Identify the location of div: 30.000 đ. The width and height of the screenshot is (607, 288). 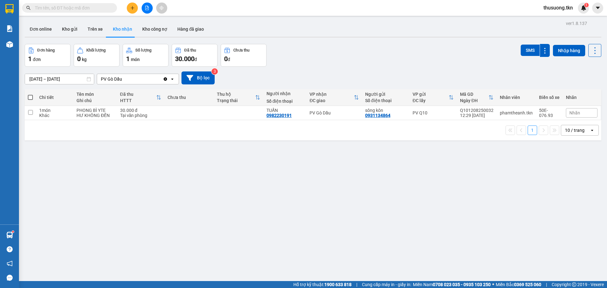
(141, 110).